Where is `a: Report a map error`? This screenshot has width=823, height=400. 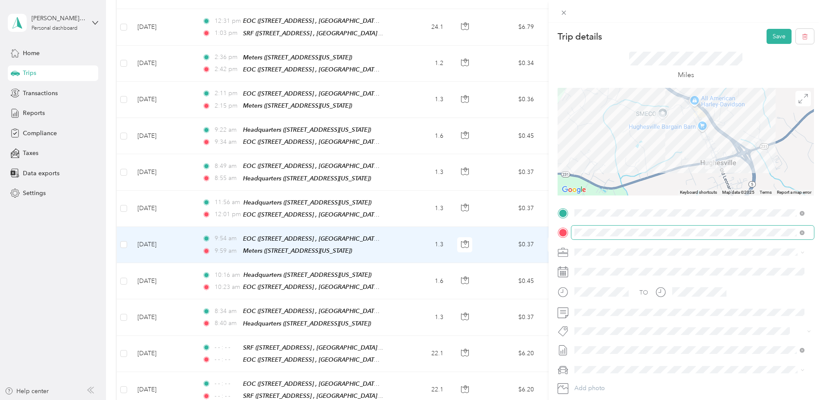
a: Report a map error is located at coordinates (794, 192).